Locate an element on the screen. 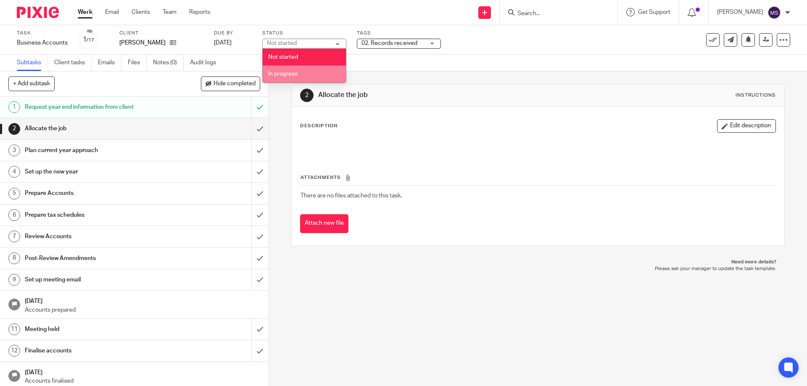  label: Status is located at coordinates (304, 33).